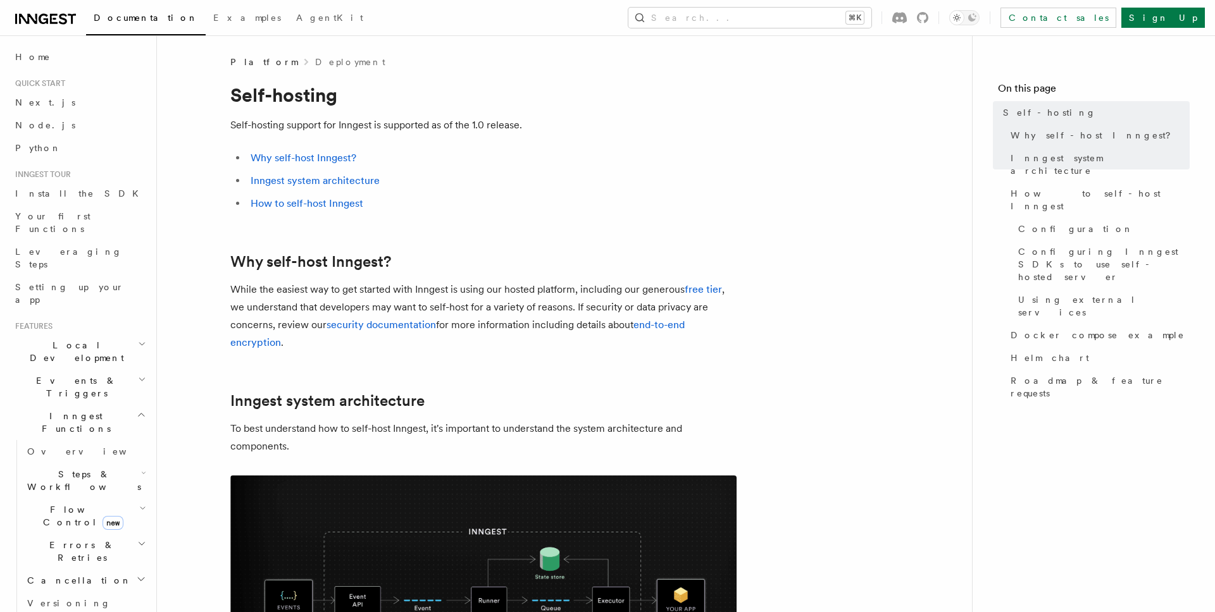  What do you see at coordinates (247, 18) in the screenshot?
I see `span: Examples` at bounding box center [247, 18].